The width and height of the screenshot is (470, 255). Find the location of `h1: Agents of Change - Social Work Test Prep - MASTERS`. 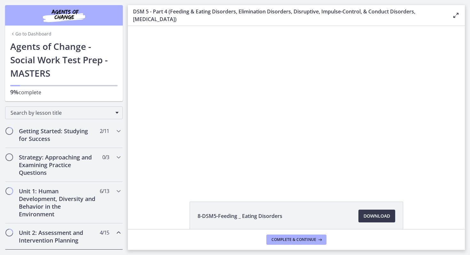

h1: Agents of Change - Social Work Test Prep - MASTERS is located at coordinates (64, 60).